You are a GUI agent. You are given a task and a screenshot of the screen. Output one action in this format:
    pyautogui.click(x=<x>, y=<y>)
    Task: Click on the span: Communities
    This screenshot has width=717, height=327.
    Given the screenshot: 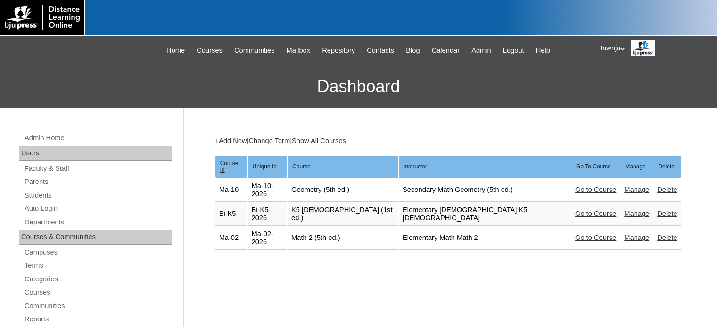 What is the action you would take?
    pyautogui.click(x=254, y=50)
    